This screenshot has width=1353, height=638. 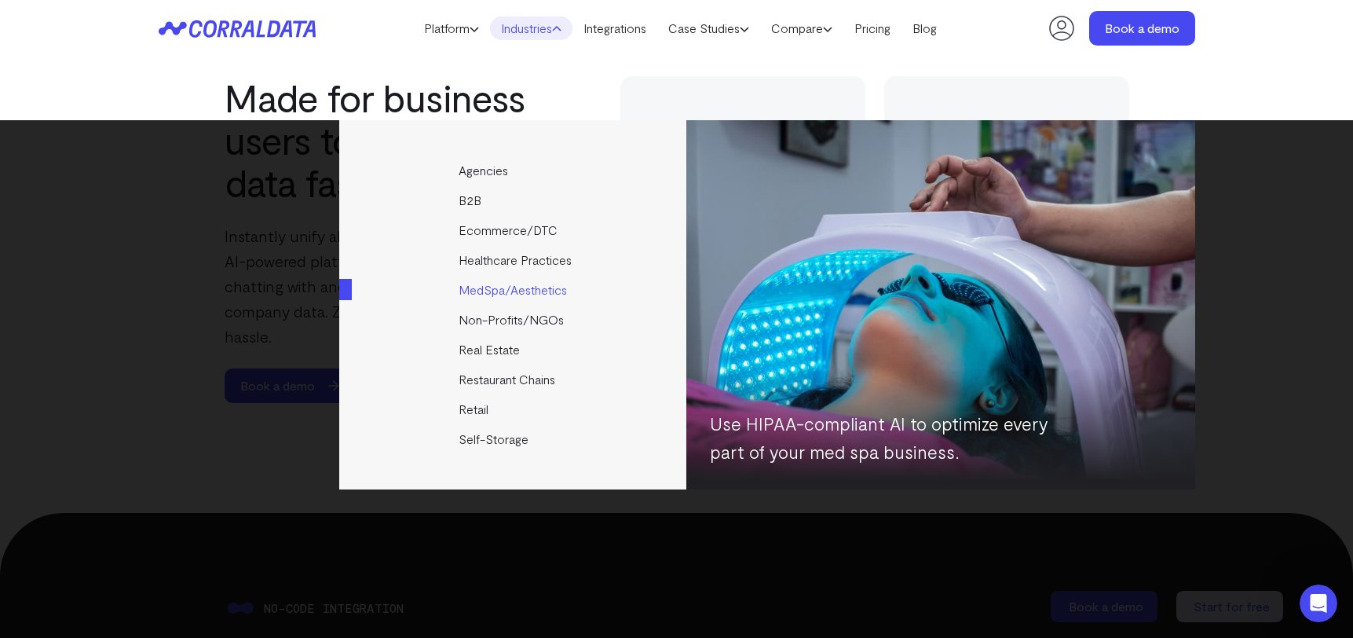 What do you see at coordinates (615, 28) in the screenshot?
I see `a: Integrations` at bounding box center [615, 28].